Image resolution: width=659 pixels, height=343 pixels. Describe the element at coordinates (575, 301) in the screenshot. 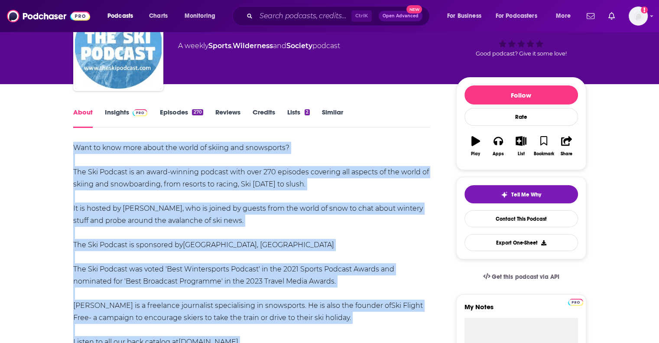

I see `a: Pro website` at that location.